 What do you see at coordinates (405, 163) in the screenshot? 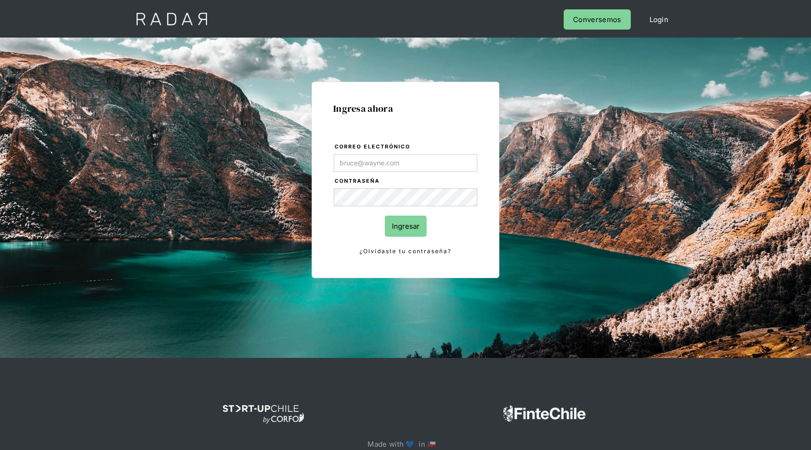
I see `input: bruce@wayne.com` at bounding box center [405, 163].